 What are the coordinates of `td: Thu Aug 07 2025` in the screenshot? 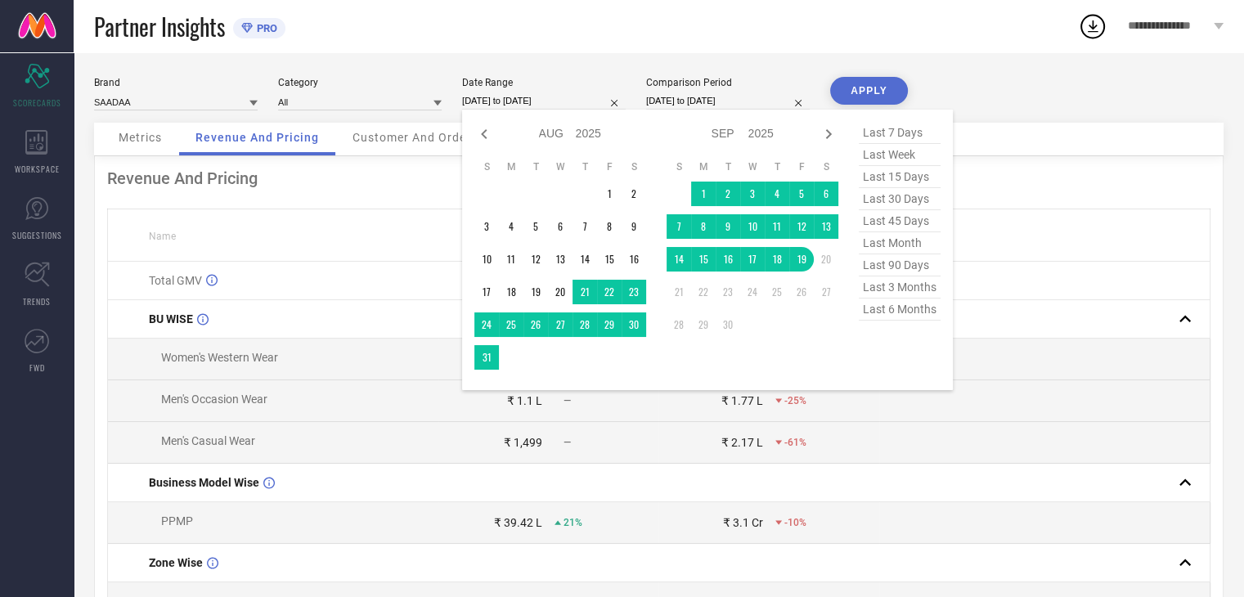 It's located at (585, 227).